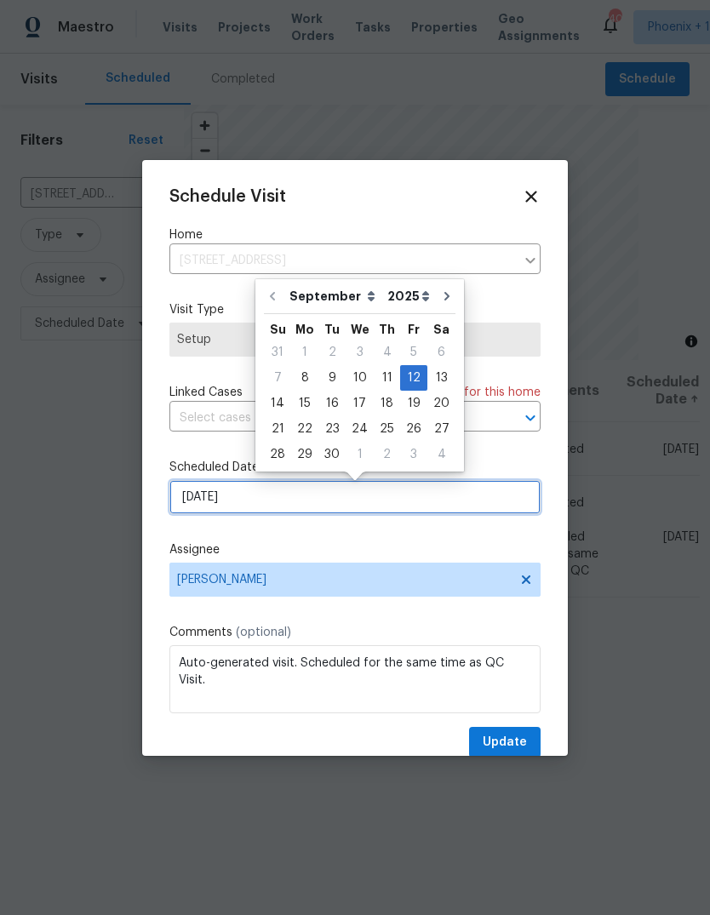 The width and height of the screenshot is (710, 915). I want to click on span: (optional), so click(263, 633).